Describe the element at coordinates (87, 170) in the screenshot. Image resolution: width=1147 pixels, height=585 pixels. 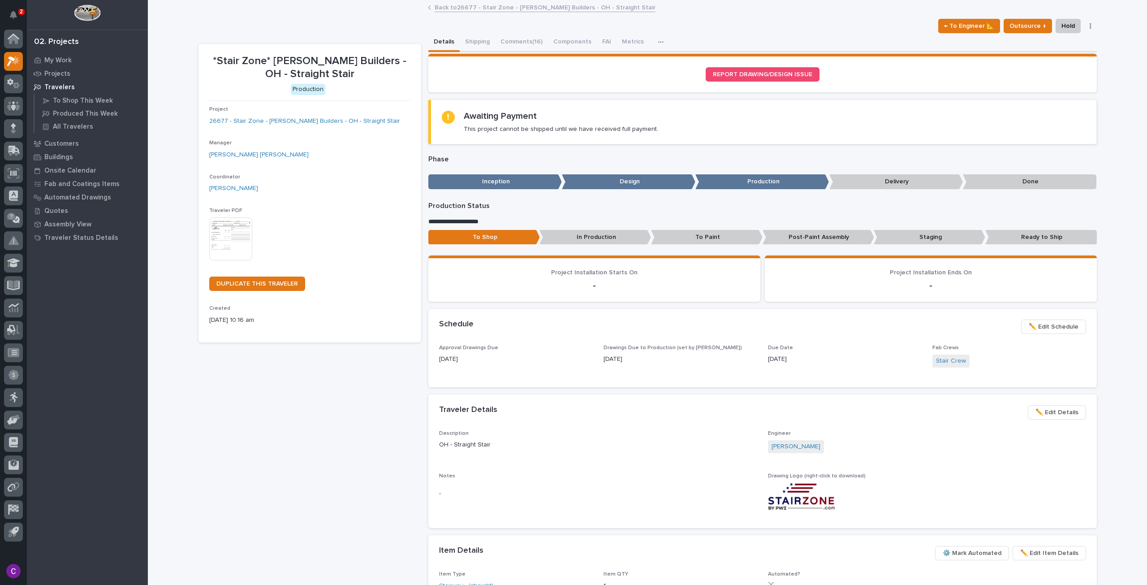
I see `a: Onsite Calendar` at that location.